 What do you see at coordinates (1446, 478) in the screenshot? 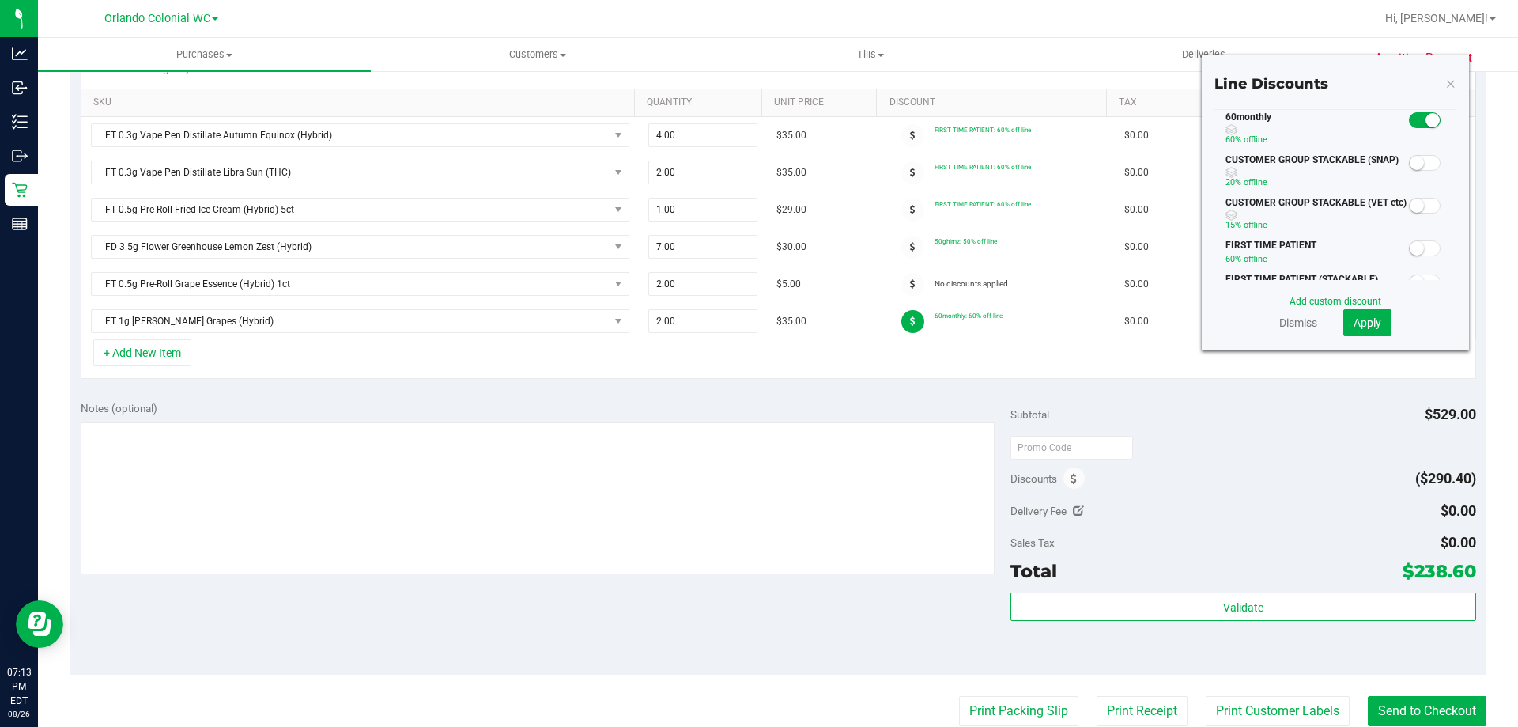
I see `span: ($290.40)` at bounding box center [1446, 478].